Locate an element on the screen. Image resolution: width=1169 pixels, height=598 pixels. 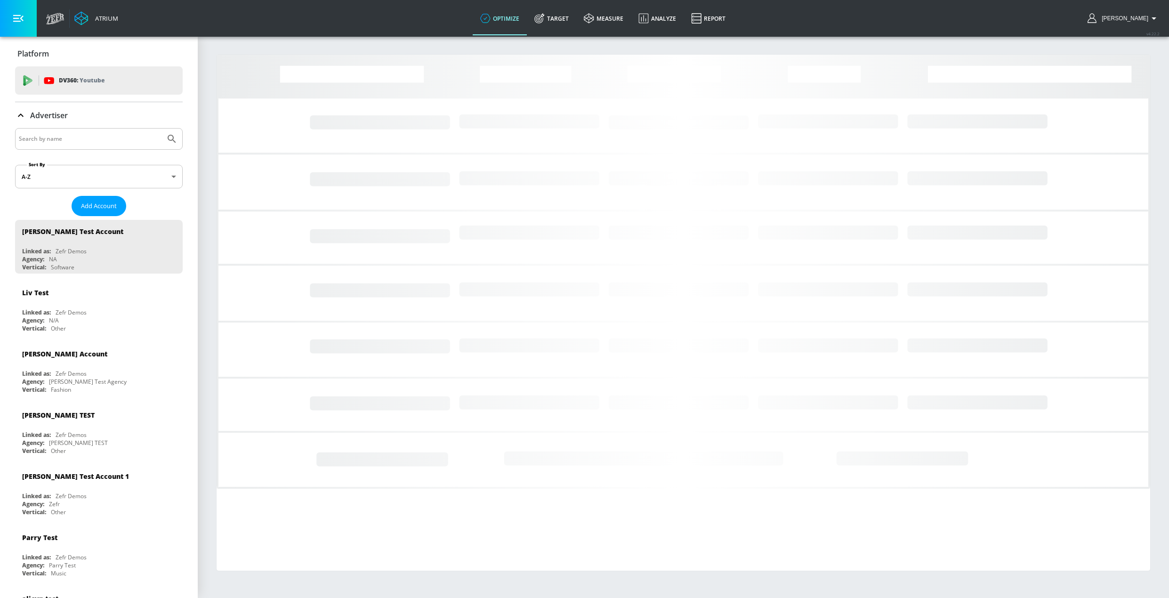
div: N/A is located at coordinates (54, 320).